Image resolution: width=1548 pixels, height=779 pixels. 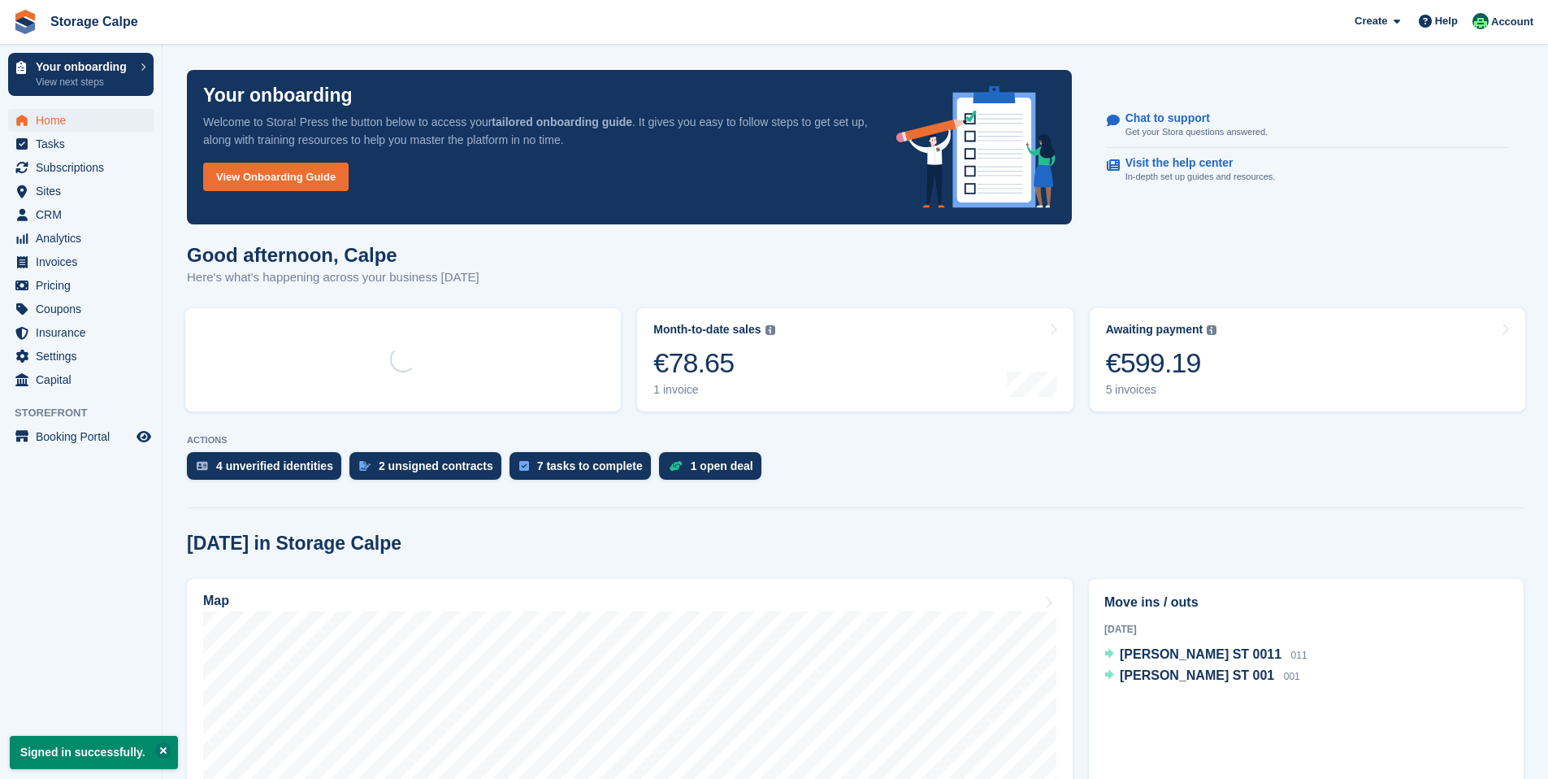 What do you see at coordinates (429, 470) in the screenshot?
I see `a: 2 unsigned contracts` at bounding box center [429, 470].